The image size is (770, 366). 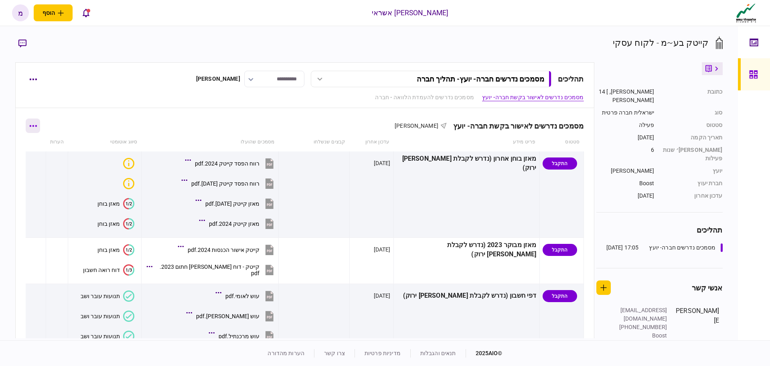 What do you see at coordinates (228, 316) in the screenshot?
I see `div: עוש מזרחי.pdf` at bounding box center [228, 316].